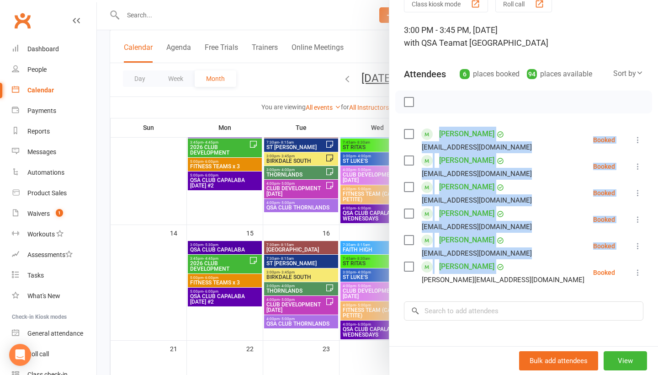 The height and width of the screenshot is (375, 658). What do you see at coordinates (558, 360) in the screenshot?
I see `button: Bulk add attendees` at bounding box center [558, 360].